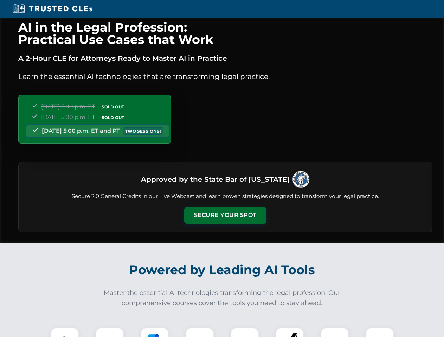 The height and width of the screenshot is (337, 444). Describe the element at coordinates (222, 298) in the screenshot. I see `p: Master the essential AI technologies transforming the legal profession. Our comprehensive courses...` at that location.